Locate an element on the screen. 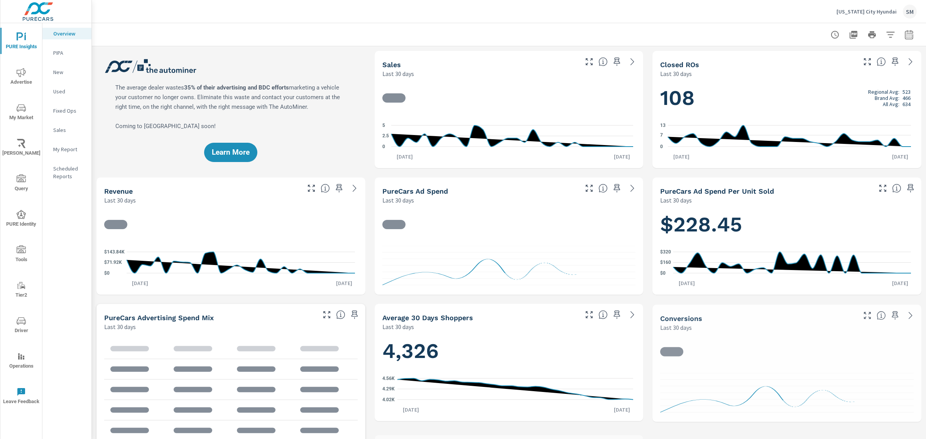 This screenshot has width=926, height=439. span: My Market is located at coordinates (21, 113).